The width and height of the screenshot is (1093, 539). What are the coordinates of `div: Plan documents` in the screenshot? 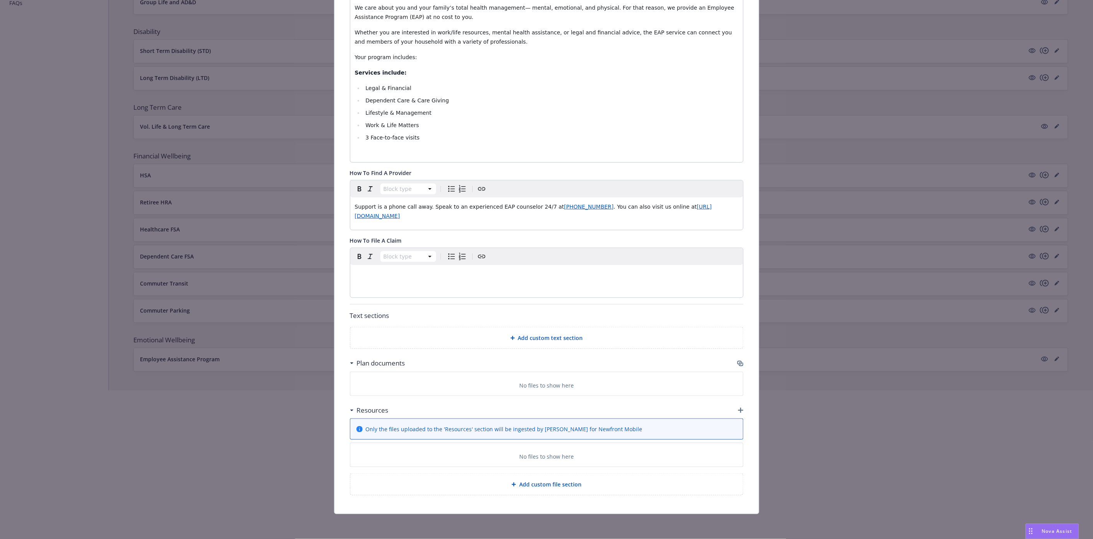 It's located at (377, 363).